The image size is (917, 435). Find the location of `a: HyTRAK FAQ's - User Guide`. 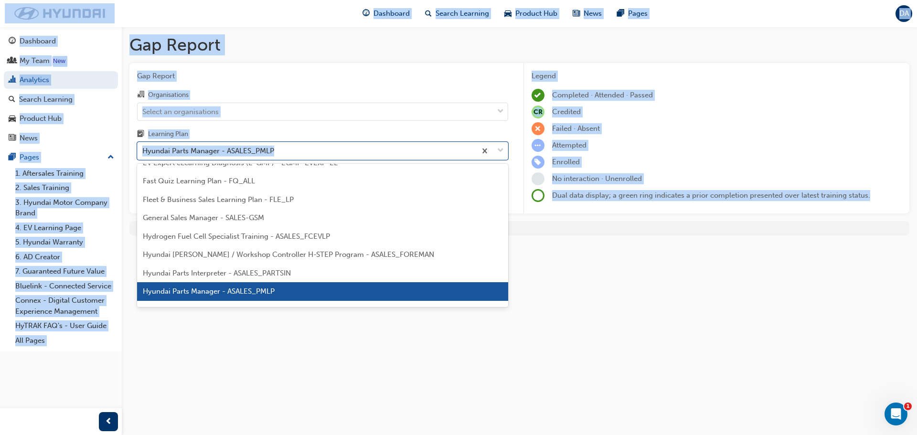

a: HyTRAK FAQ's - User Guide is located at coordinates (64, 326).